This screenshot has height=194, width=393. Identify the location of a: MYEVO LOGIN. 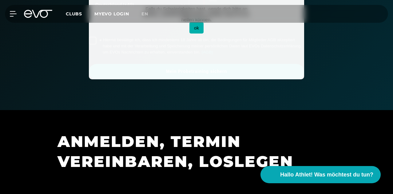
(112, 14).